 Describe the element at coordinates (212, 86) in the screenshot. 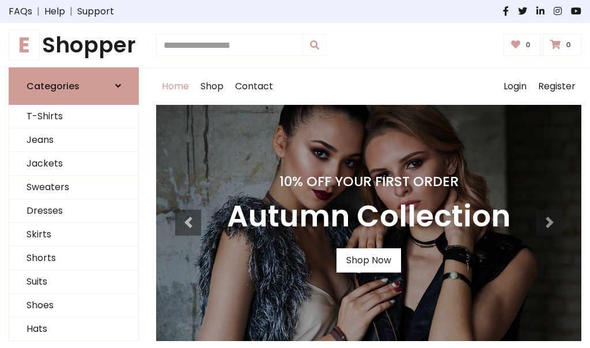

I see `a: Shop` at that location.